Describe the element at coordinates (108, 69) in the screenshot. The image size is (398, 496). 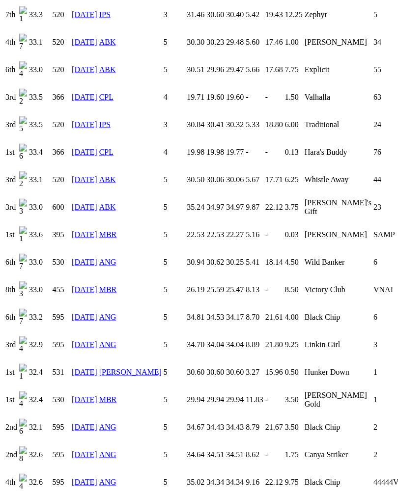
I see `a: ABK` at that location.